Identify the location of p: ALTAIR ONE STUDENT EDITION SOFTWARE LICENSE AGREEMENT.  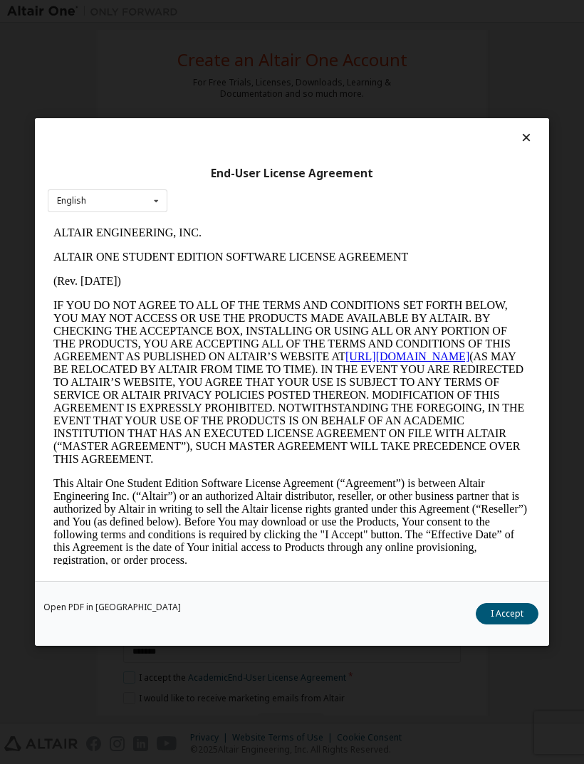
(244, 36).